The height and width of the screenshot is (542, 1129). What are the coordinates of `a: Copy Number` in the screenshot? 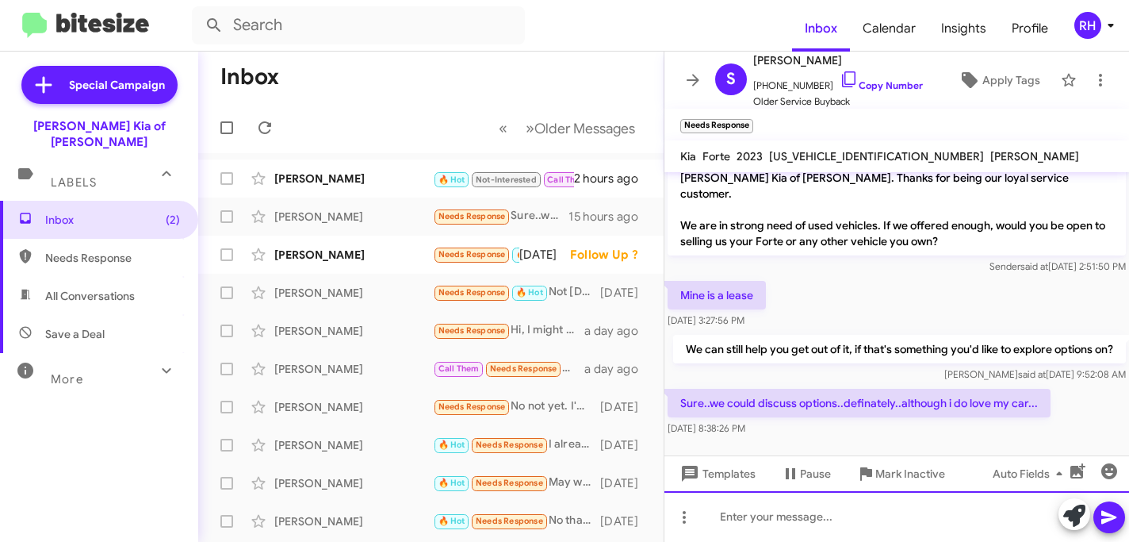 It's located at (881, 85).